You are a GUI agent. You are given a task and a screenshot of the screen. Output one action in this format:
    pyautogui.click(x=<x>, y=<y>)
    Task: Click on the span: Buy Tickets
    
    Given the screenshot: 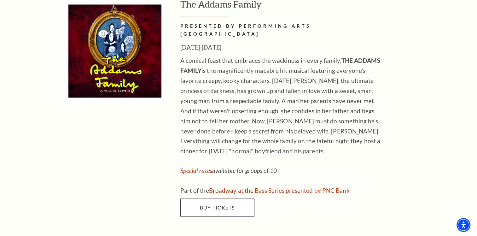 What is the action you would take?
    pyautogui.click(x=217, y=207)
    